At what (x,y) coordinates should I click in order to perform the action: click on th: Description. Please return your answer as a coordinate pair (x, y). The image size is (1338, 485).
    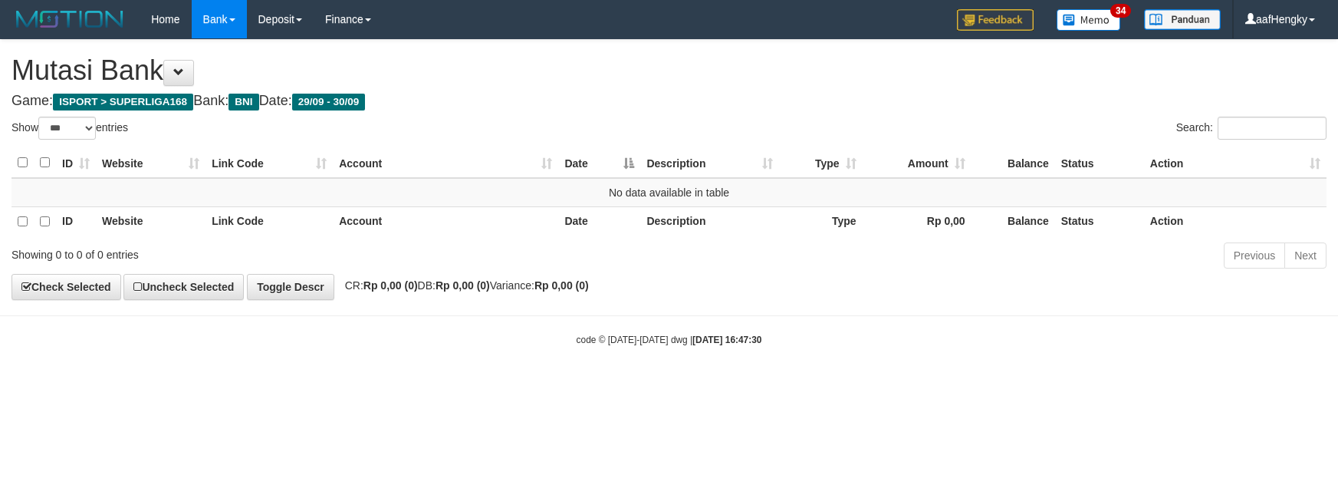
    Looking at the image, I should click on (709, 221).